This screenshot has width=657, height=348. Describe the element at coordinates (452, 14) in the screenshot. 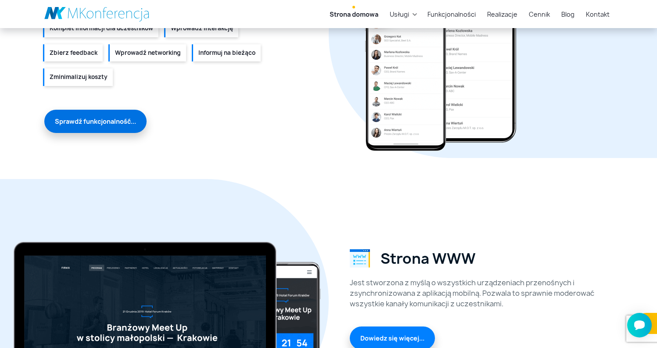

I see `a: Funkcjonalności` at that location.